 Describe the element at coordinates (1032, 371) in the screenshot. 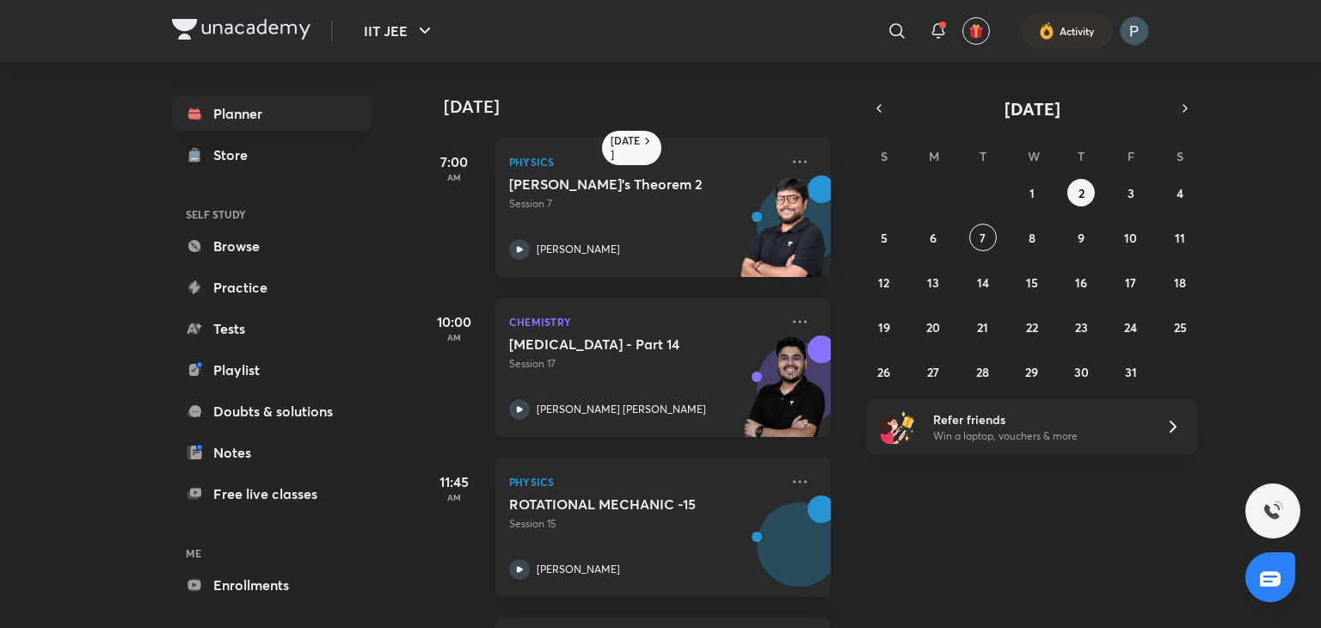

I see `button: October 29, 2025` at that location.